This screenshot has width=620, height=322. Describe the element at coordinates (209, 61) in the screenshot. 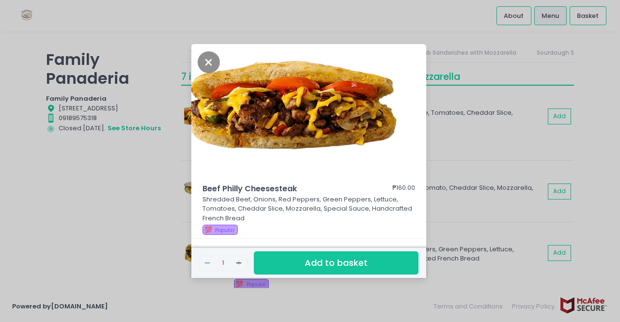

I see `button: Close` at that location.